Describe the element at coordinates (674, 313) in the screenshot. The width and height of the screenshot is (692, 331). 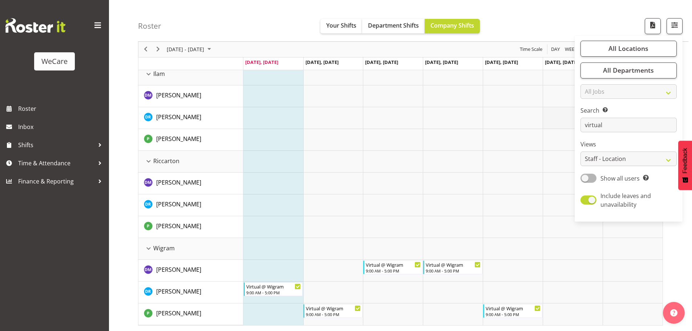
I see `img: help-xxl-2.png` at that location.